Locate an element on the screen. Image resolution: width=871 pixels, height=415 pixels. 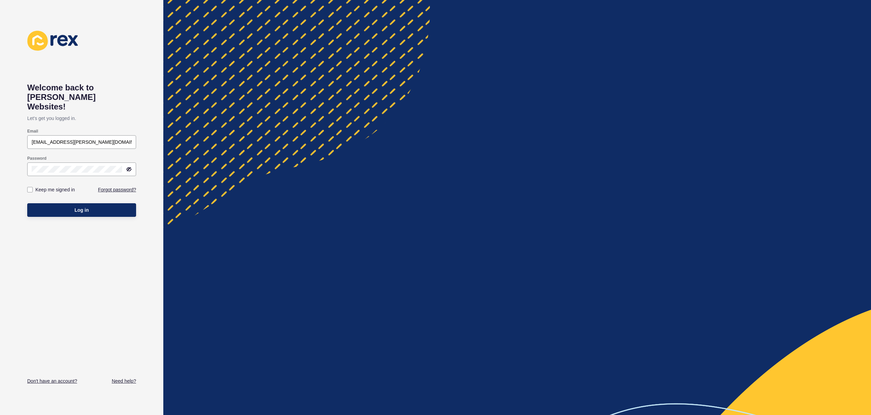
p: Let's get you logged in. is located at coordinates (82, 118).